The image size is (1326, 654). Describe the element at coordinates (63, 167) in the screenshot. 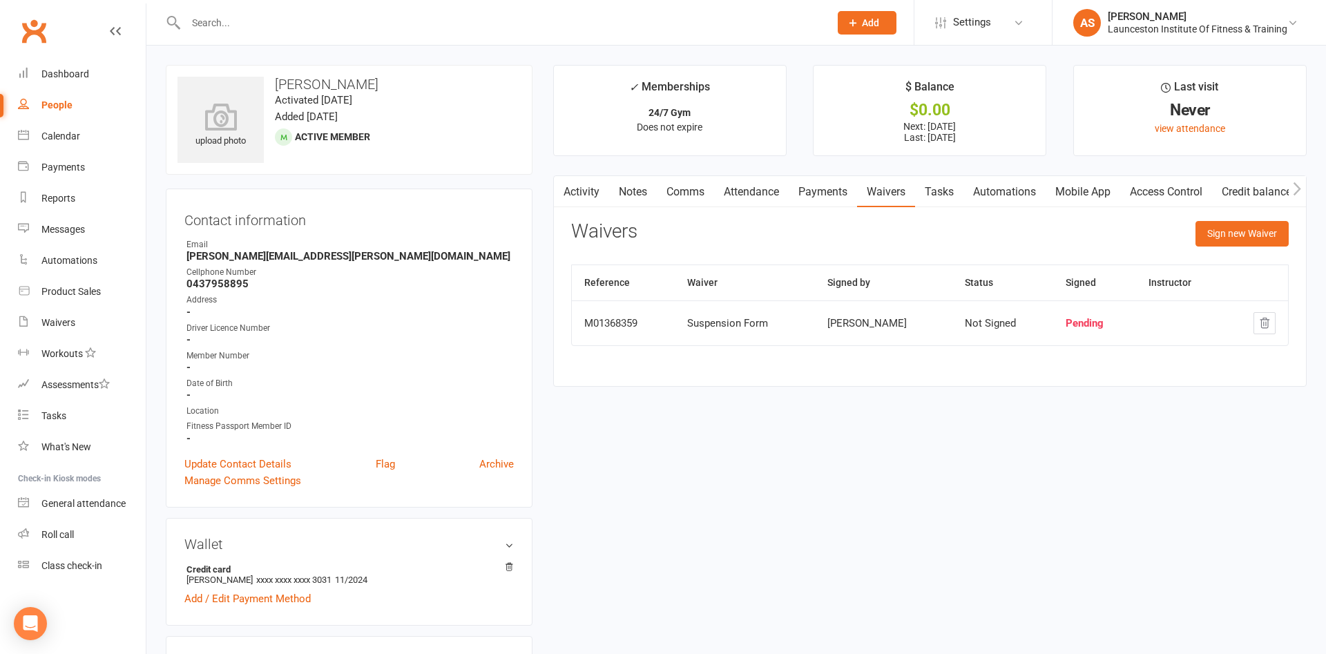

I see `div: Payments` at that location.